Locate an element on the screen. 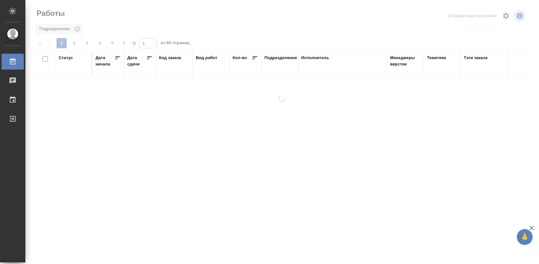 The width and height of the screenshot is (539, 264). div: Исполнитель is located at coordinates (315, 58).